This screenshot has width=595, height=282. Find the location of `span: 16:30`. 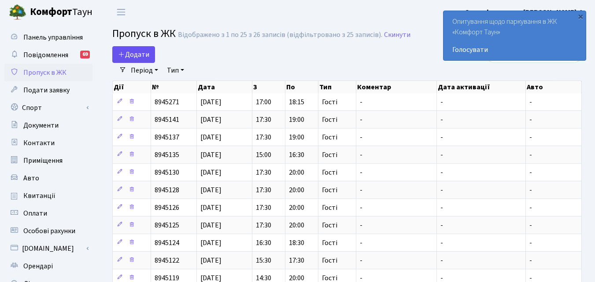

span: 16:30 is located at coordinates (263, 243).